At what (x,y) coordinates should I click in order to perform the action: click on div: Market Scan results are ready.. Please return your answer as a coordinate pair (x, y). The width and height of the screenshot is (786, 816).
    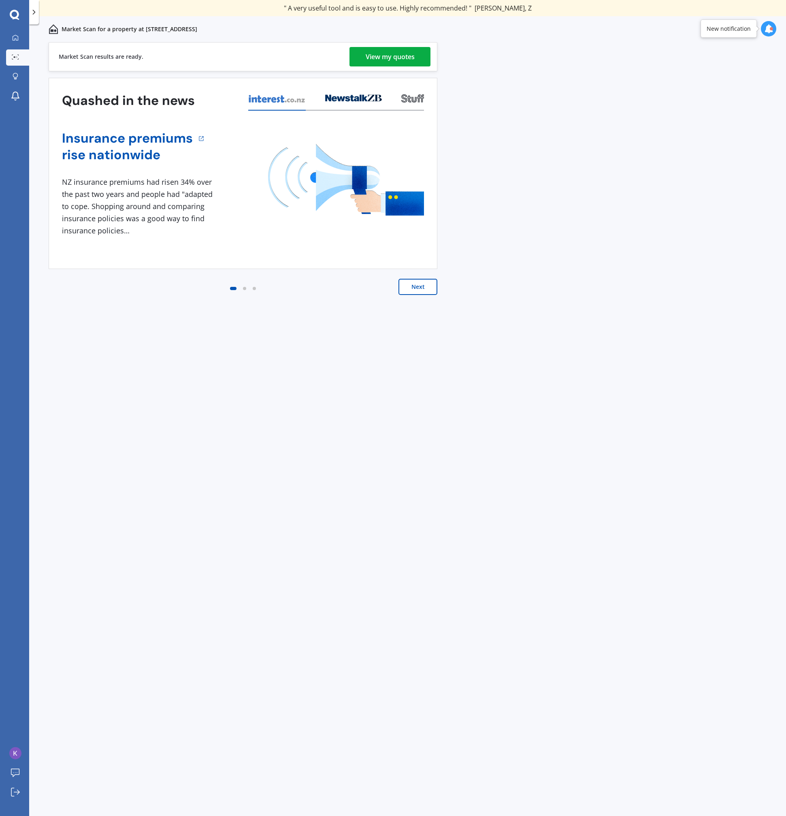
    Looking at the image, I should click on (101, 57).